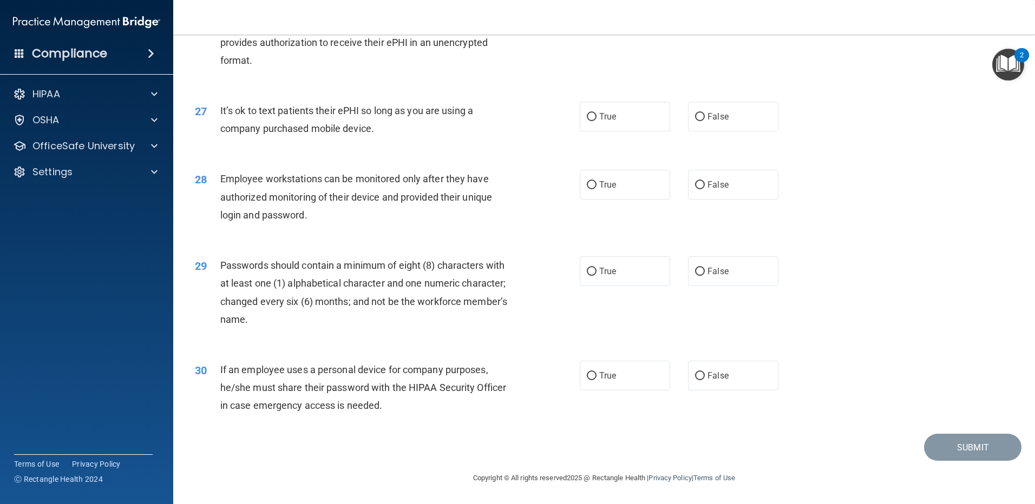 The image size is (1035, 504). What do you see at coordinates (52, 172) in the screenshot?
I see `p: Settings` at bounding box center [52, 172].